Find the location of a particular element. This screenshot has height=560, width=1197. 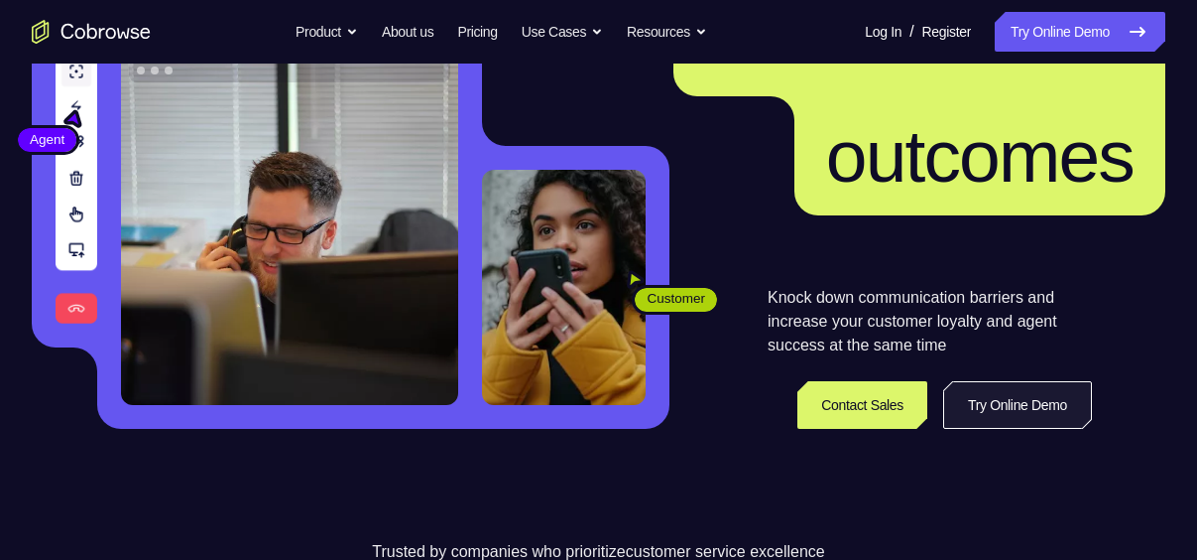

a: Pricing is located at coordinates (477, 32).